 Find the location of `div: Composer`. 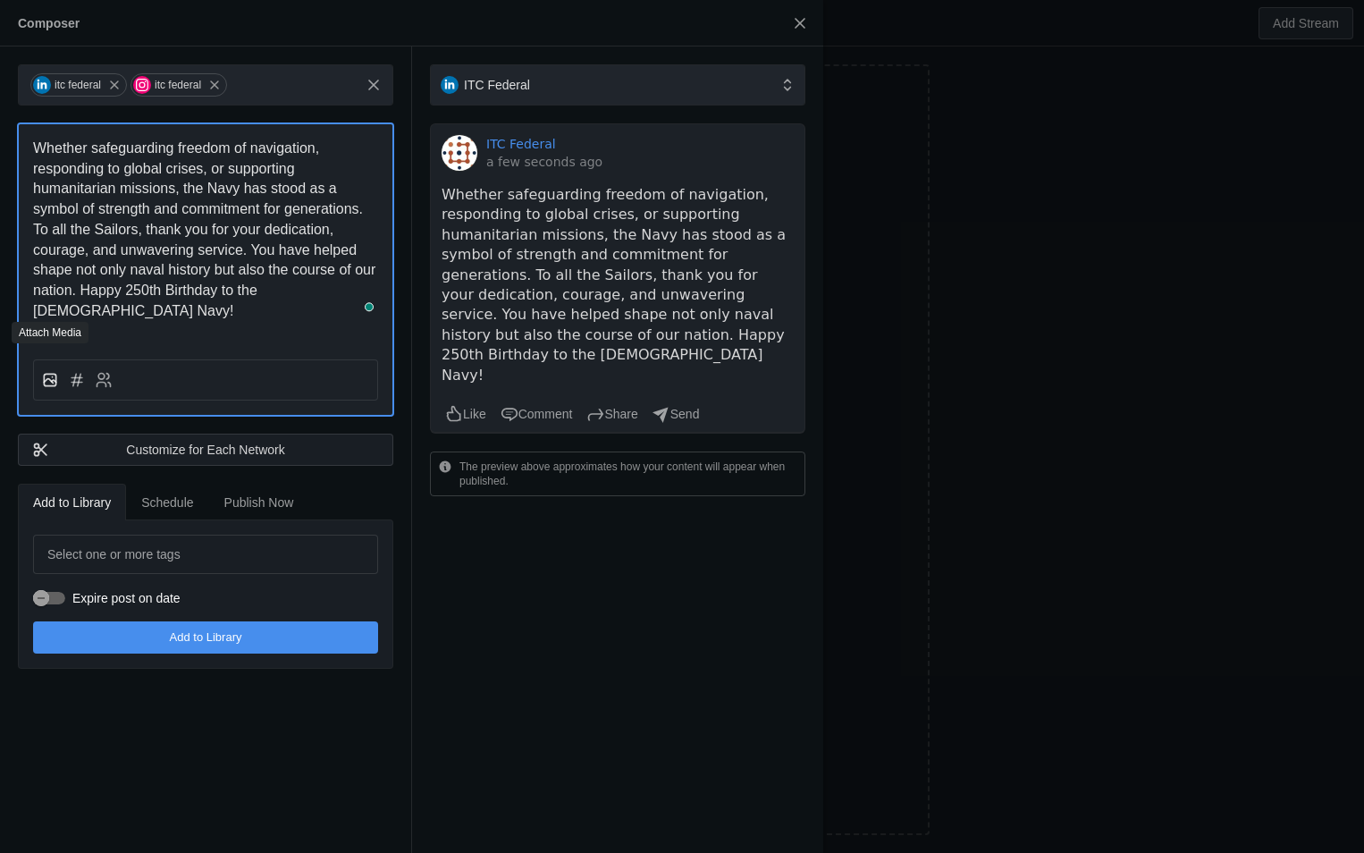

div: Composer is located at coordinates (48, 23).